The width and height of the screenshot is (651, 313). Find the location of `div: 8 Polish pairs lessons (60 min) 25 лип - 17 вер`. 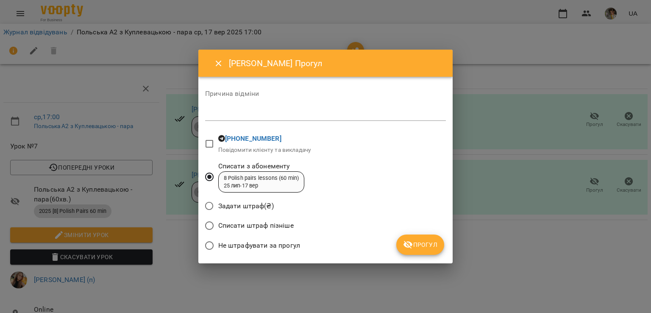

div: 8 Polish pairs lessons (60 min) 25 лип - 17 вер is located at coordinates (262, 182).